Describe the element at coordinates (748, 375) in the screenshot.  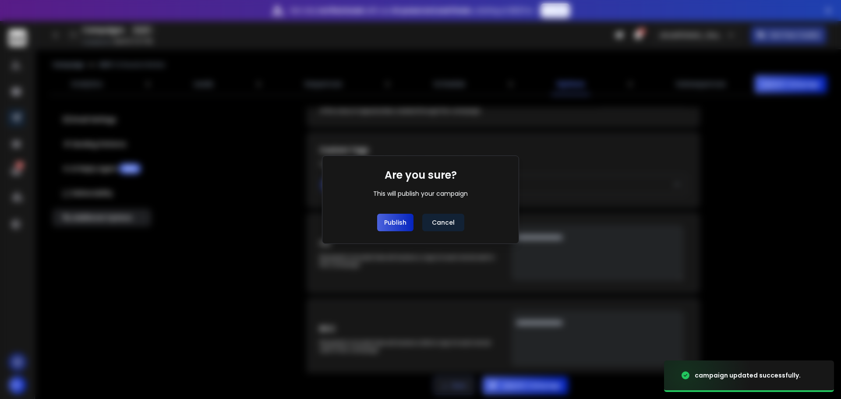
I see `div: campaign updated successfully.` at that location.